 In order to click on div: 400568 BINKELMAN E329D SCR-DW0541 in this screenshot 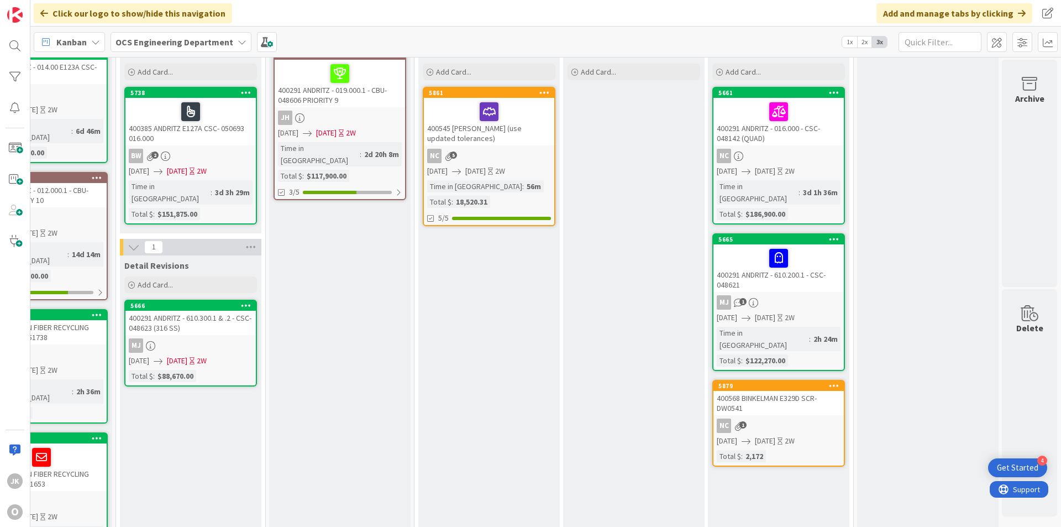, I will do `click(779, 403)`.